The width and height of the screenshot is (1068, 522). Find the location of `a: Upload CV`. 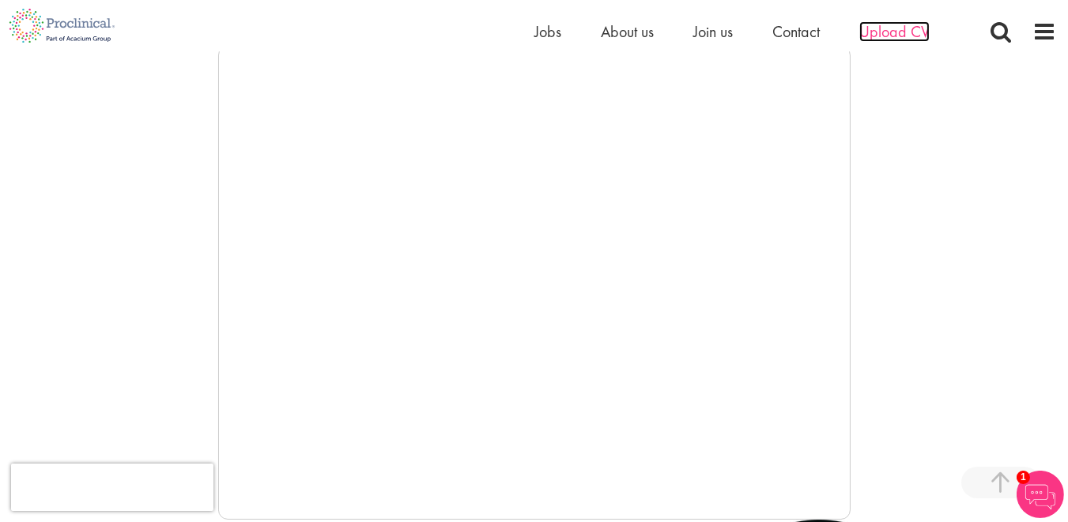

a: Upload CV is located at coordinates (894, 32).